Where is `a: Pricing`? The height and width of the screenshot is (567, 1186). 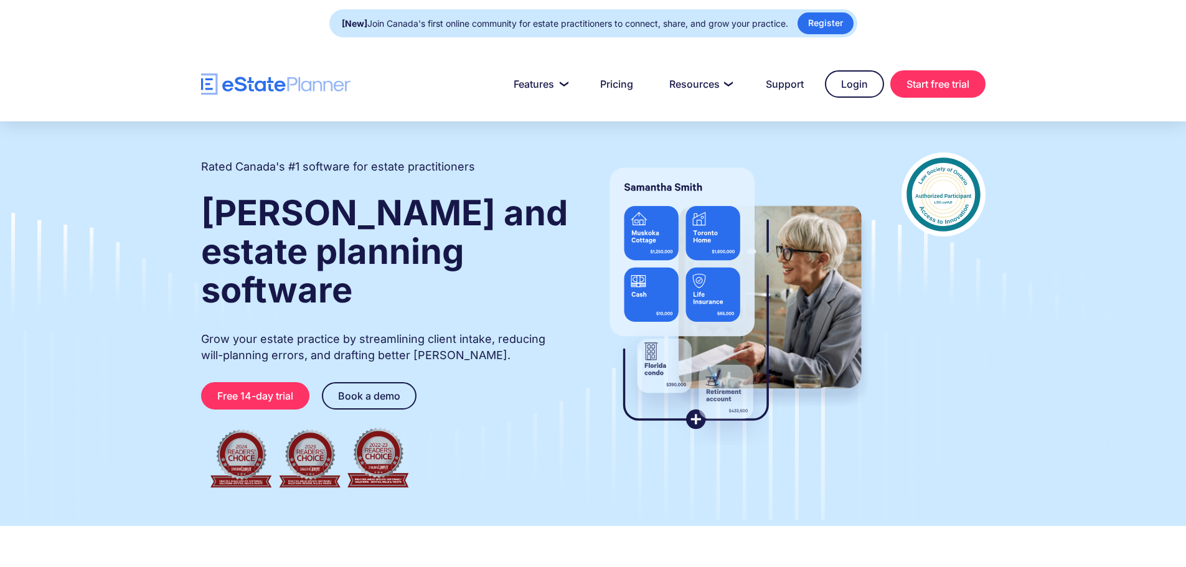
a: Pricing is located at coordinates (616, 84).